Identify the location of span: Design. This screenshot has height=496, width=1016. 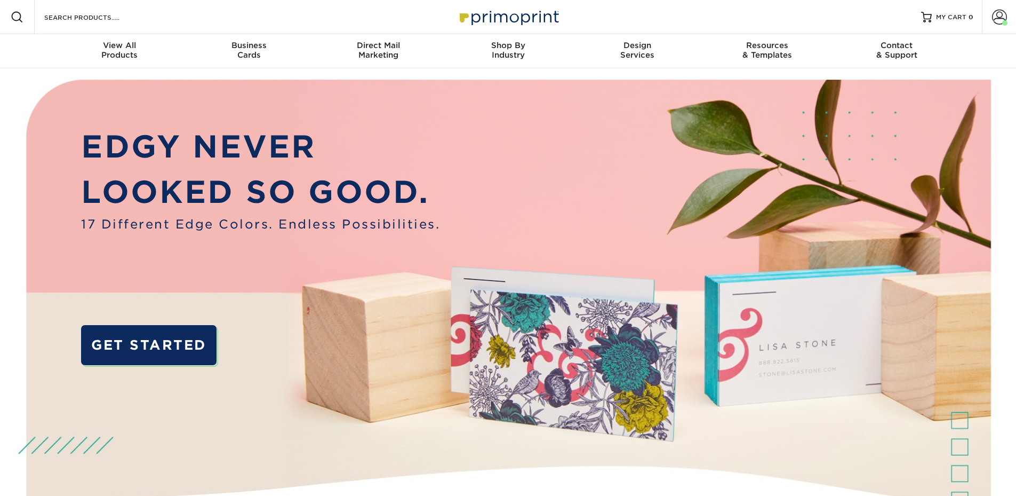
(637, 45).